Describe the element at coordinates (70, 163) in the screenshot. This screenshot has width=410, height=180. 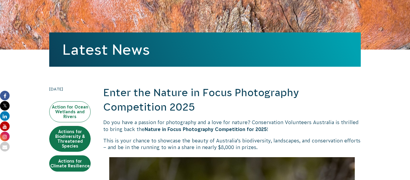
I see `a: Actions for Climate Resilience` at that location.